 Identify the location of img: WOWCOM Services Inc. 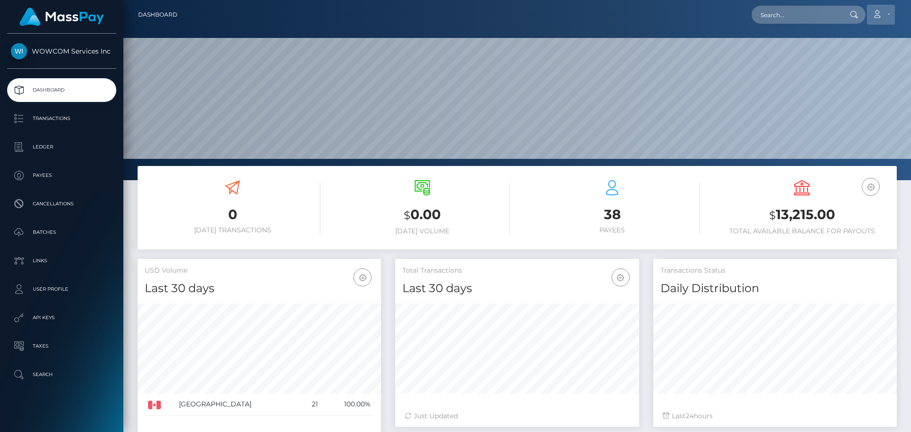
(19, 51).